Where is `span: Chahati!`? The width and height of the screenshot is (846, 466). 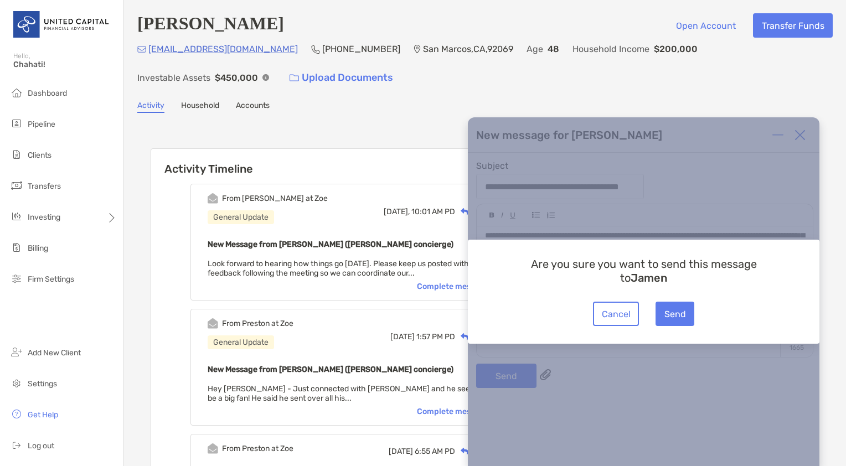
span: Chahati! is located at coordinates (65, 64).